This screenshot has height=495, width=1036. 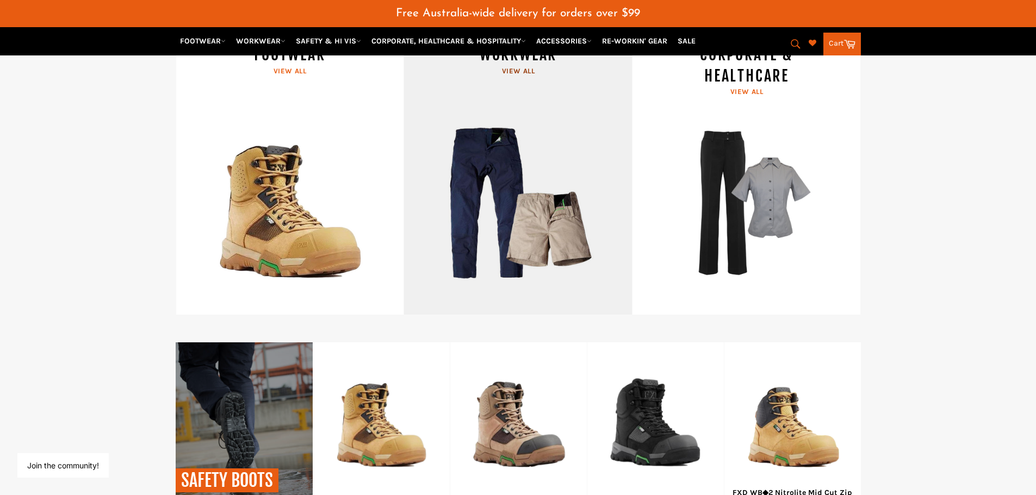 I want to click on button: Join the community!, so click(x=63, y=465).